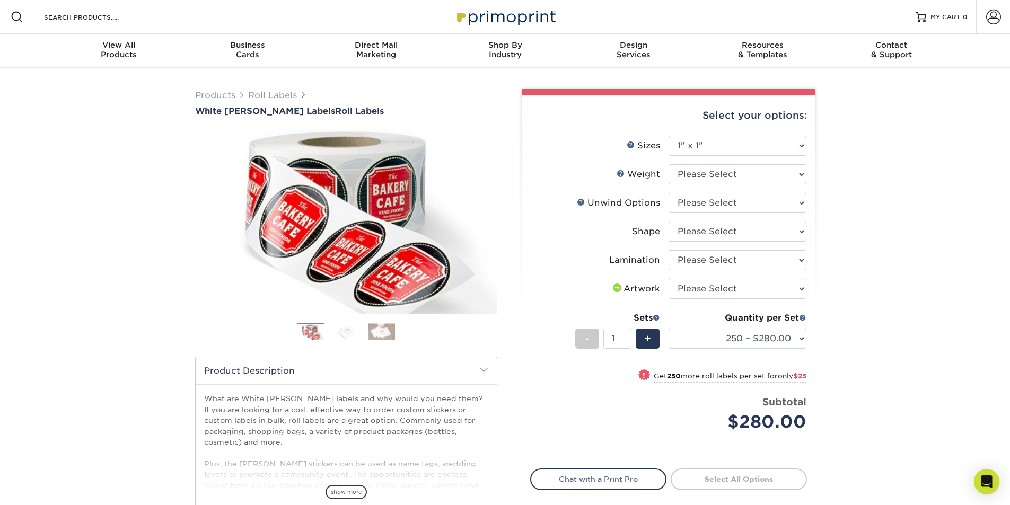 The image size is (1010, 505). Describe the element at coordinates (598, 479) in the screenshot. I see `a: Chat with a Print Pro` at that location.